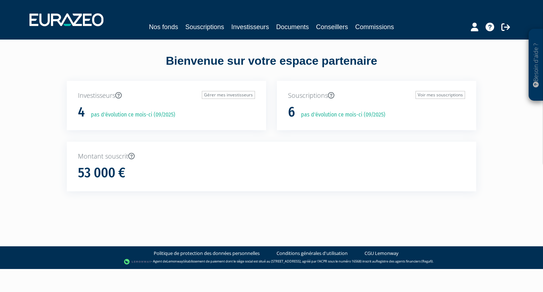  What do you see at coordinates (536, 65) in the screenshot?
I see `p: Besoin d'aide ?` at bounding box center [536, 65].